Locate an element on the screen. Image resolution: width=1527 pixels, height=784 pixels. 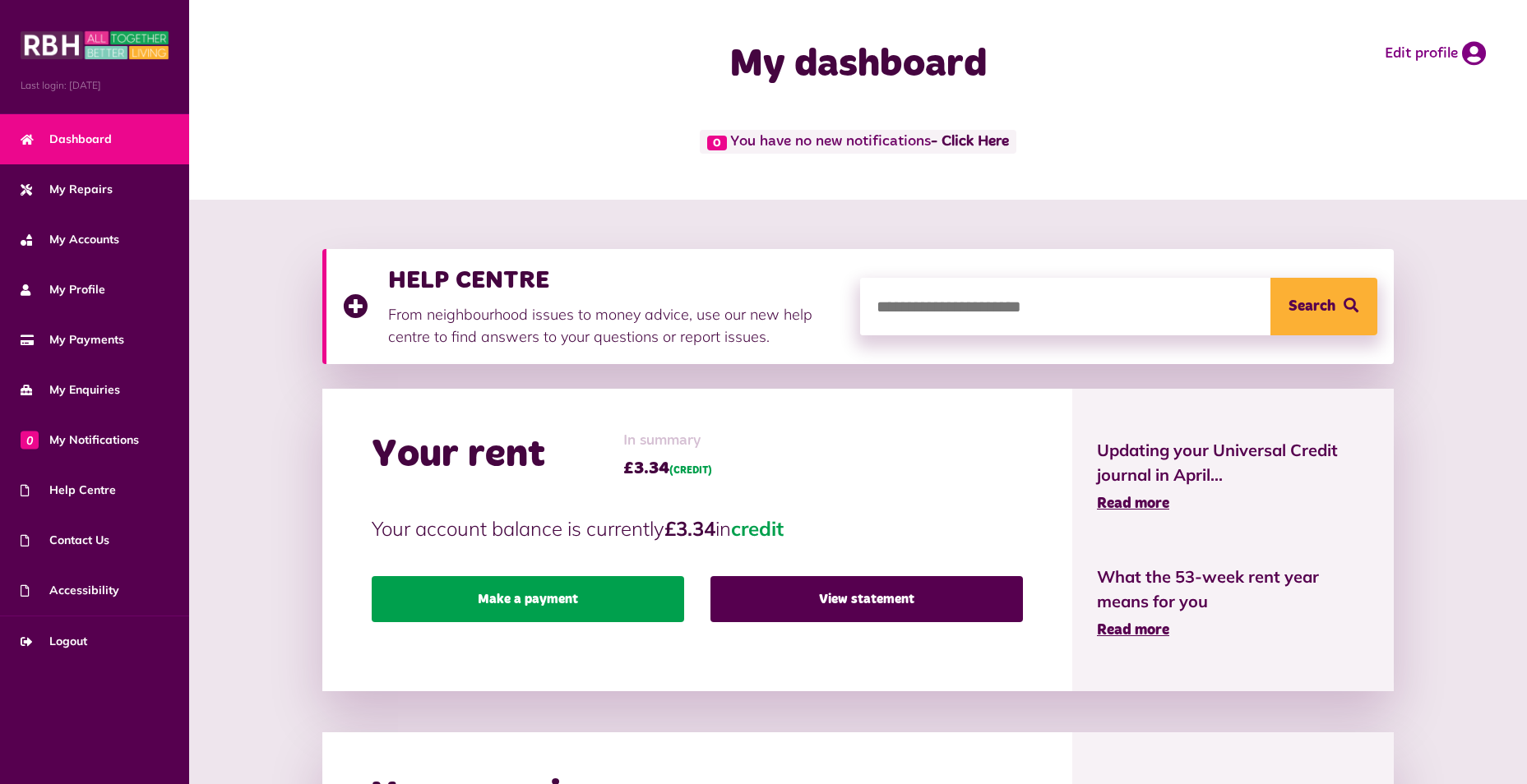
span: Search is located at coordinates (1311, 307).